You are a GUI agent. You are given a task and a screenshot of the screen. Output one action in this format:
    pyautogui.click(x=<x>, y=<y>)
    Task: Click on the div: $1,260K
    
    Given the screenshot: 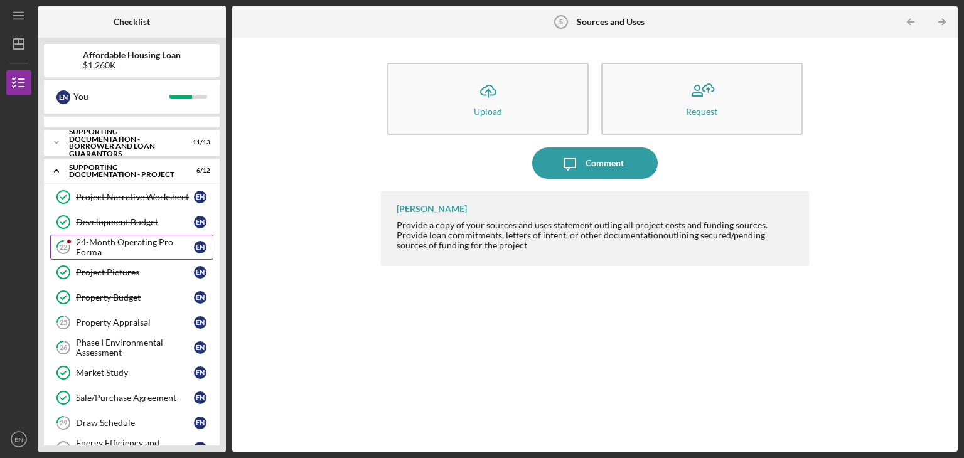 What is the action you would take?
    pyautogui.click(x=132, y=65)
    